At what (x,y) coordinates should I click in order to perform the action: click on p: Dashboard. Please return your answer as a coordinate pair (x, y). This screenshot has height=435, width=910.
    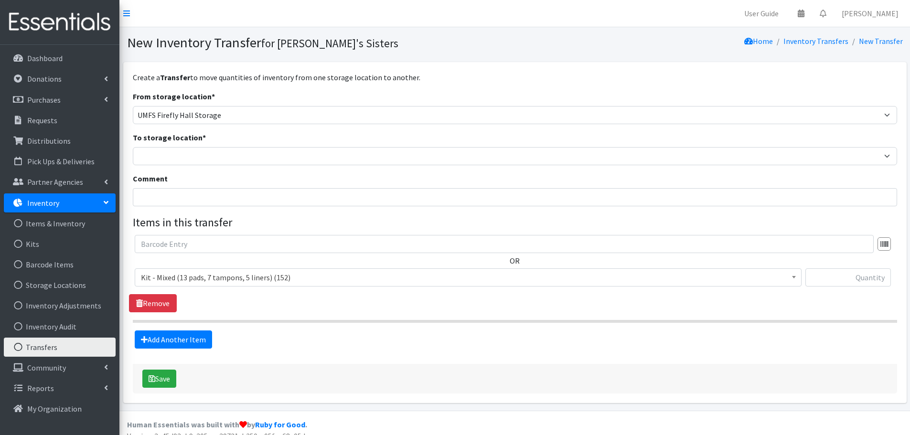
    Looking at the image, I should click on (45, 58).